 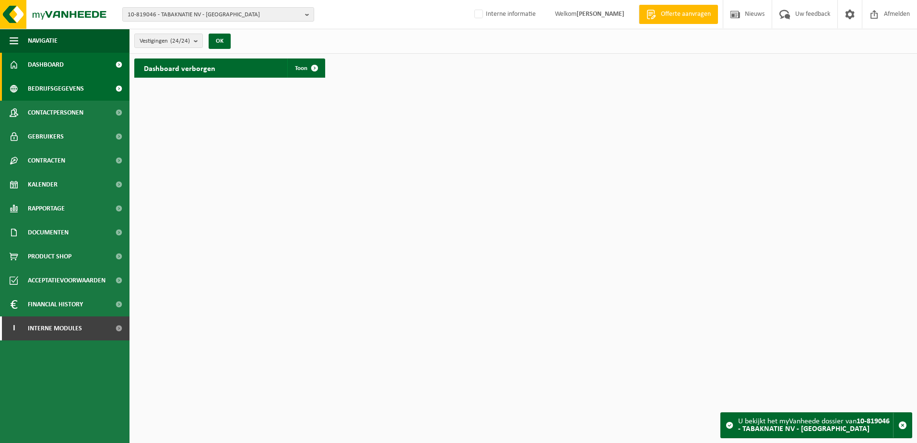 I want to click on a: Offerte aanvragen, so click(x=678, y=14).